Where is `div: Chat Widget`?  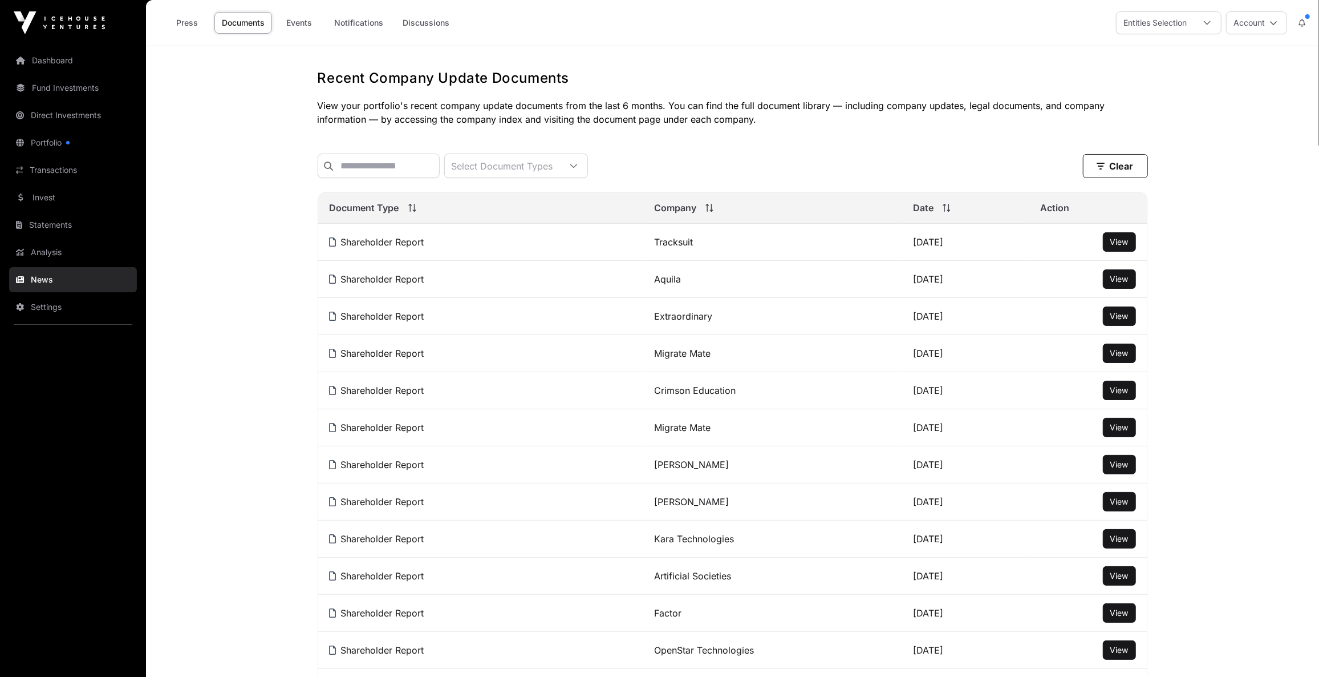 div: Chat Widget is located at coordinates (1291, 649).